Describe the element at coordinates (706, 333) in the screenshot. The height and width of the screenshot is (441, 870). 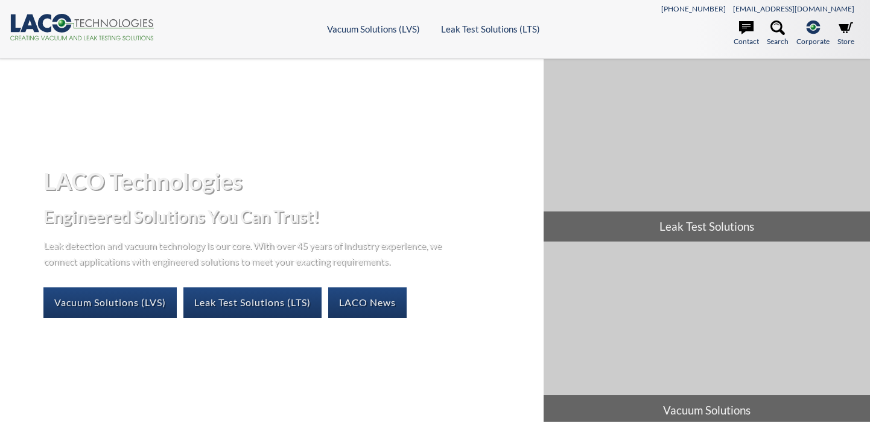
I see `a: Vacuum Solutions` at that location.